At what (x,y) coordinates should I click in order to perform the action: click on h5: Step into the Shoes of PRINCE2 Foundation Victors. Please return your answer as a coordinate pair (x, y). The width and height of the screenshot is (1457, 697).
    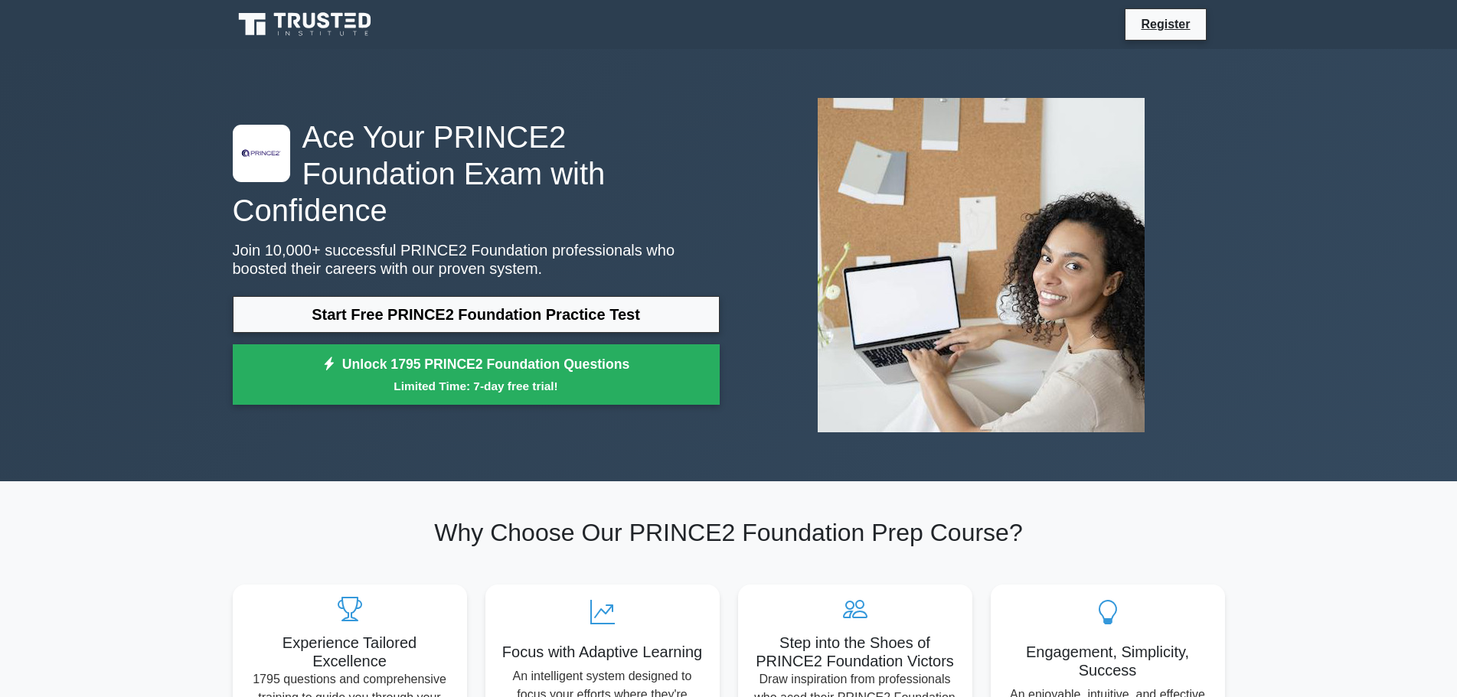
    Looking at the image, I should click on (855, 652).